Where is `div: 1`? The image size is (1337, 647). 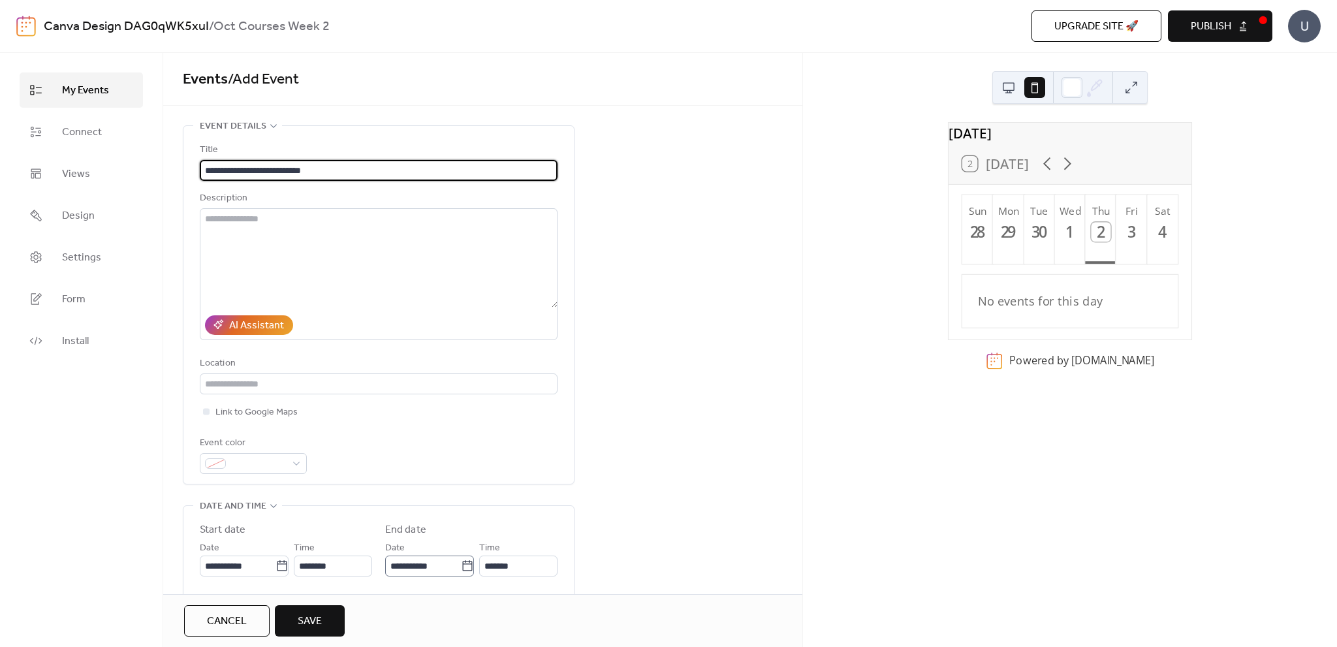
div: 1 is located at coordinates (1069, 231).